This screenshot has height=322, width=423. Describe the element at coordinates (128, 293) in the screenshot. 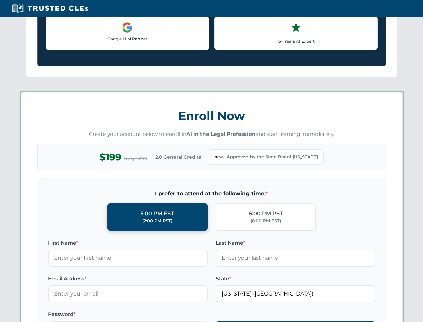

I see `input: Enter your email` at that location.